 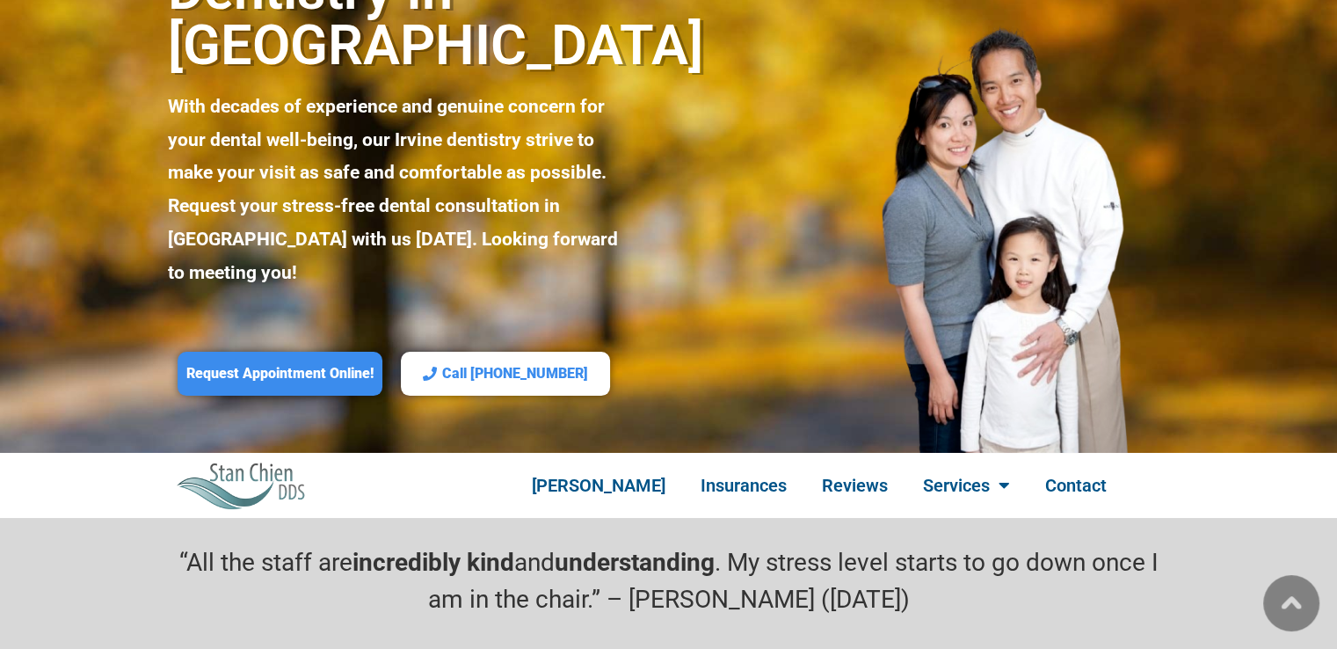 What do you see at coordinates (279, 373) in the screenshot?
I see `a: Request Appointment Online!` at bounding box center [279, 373].